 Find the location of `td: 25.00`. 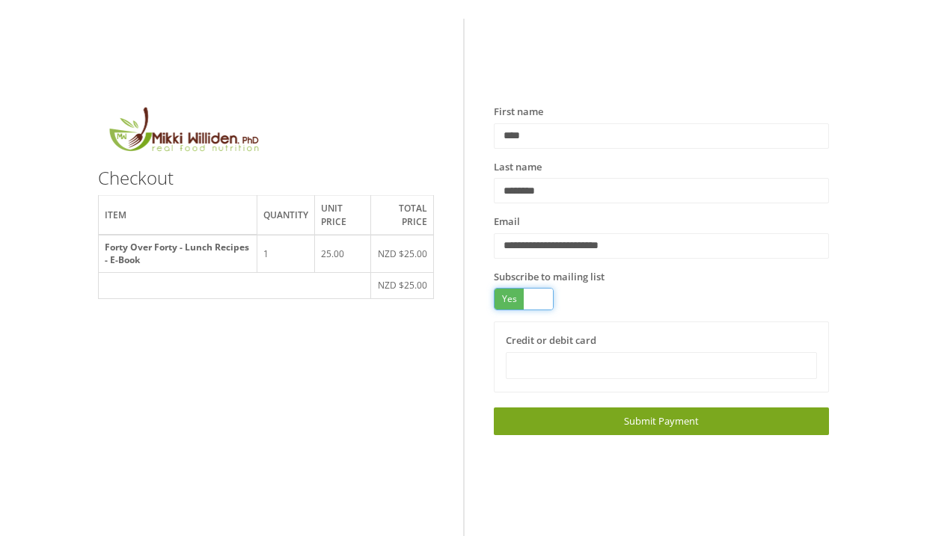

td: 25.00 is located at coordinates (343, 254).